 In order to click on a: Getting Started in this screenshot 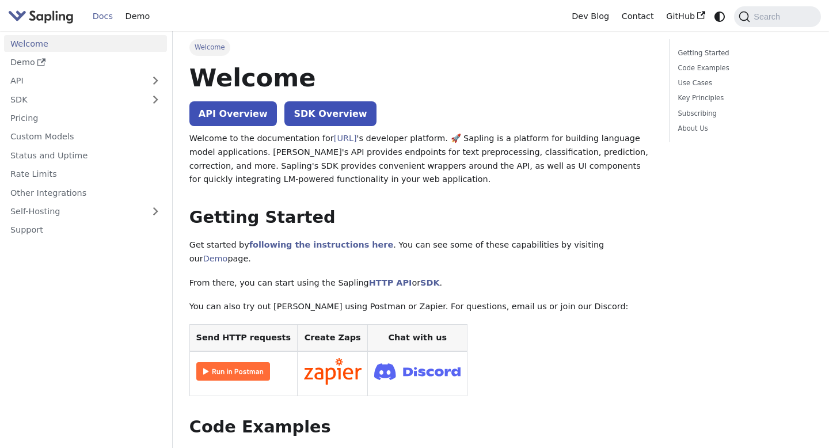, I will do `click(743, 53)`.